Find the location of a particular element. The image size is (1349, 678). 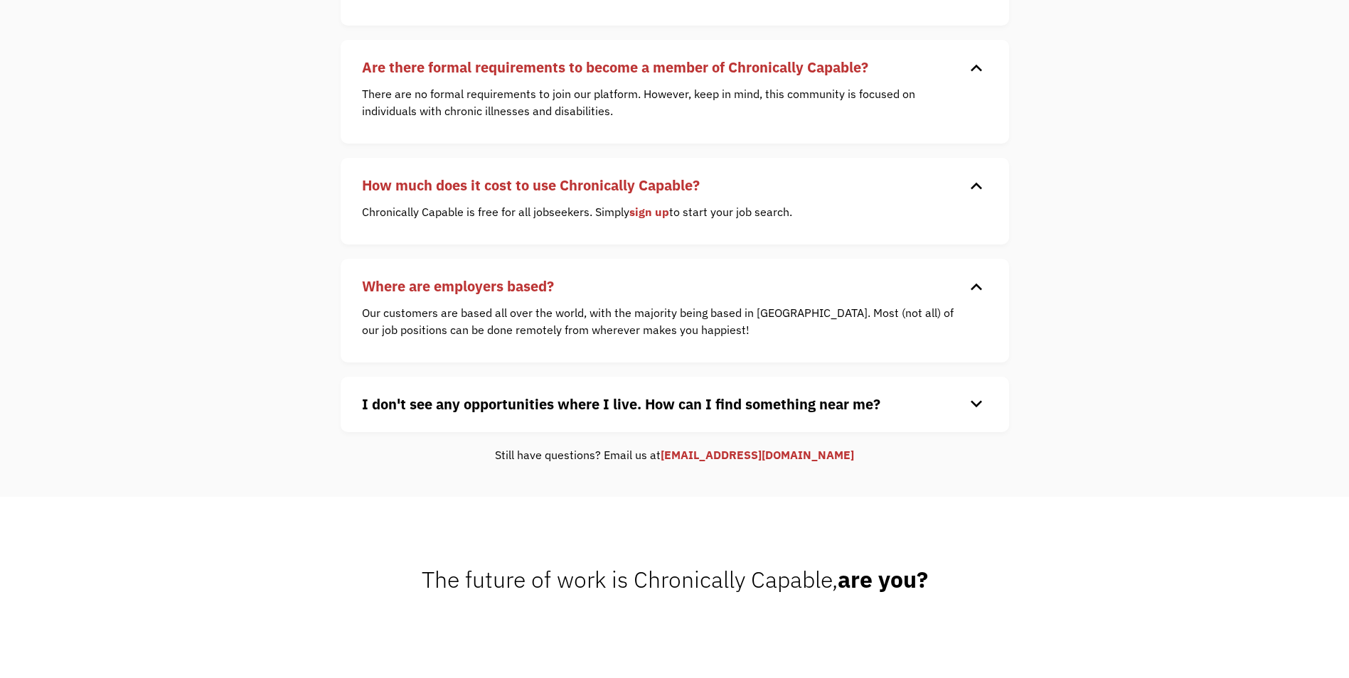

strong: I don't see any opportunities where I live. How can I find something near me? is located at coordinates (621, 404).